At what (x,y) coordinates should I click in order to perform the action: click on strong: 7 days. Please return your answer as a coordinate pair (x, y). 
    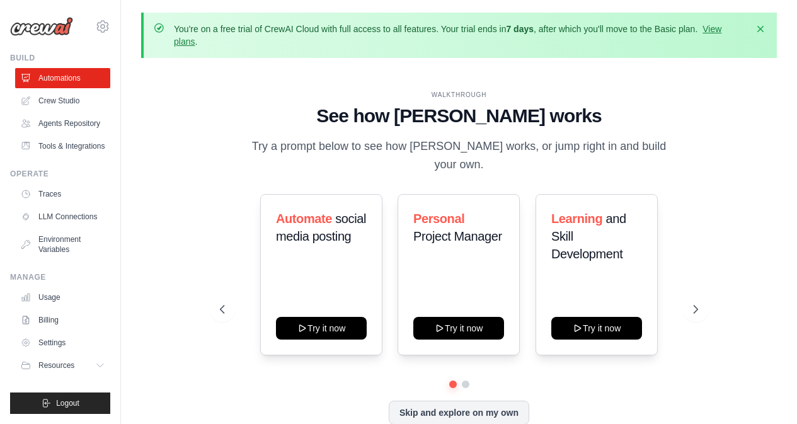
    Looking at the image, I should click on (520, 29).